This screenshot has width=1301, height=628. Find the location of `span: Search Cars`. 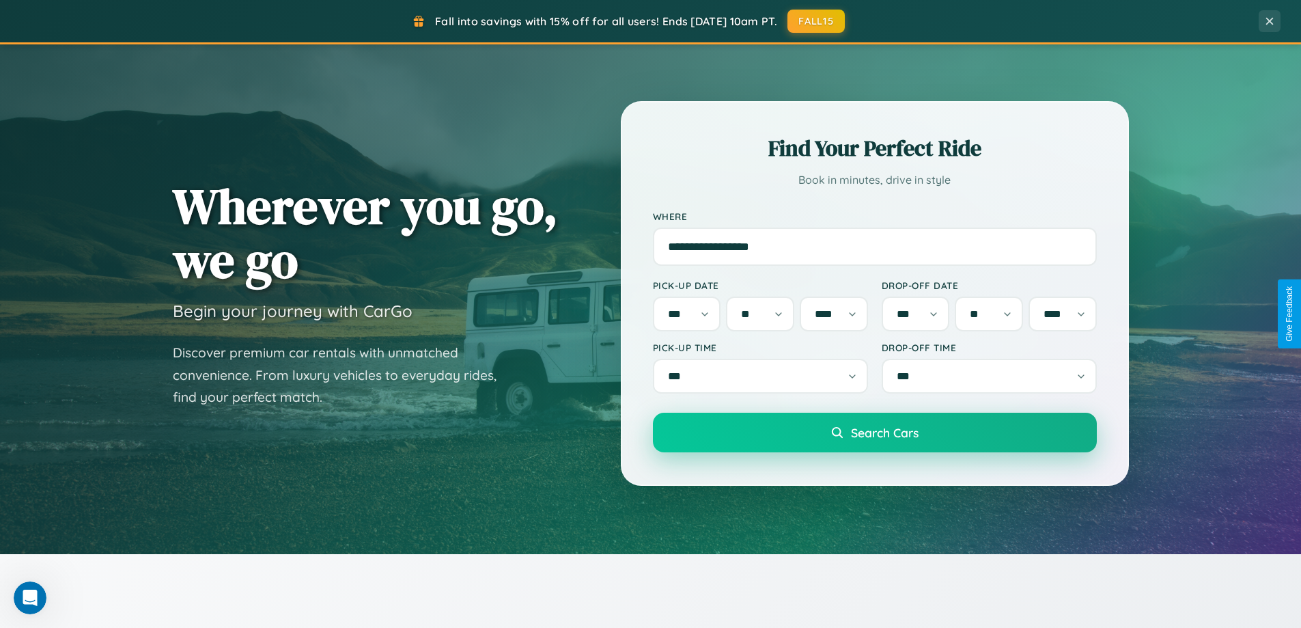

span: Search Cars is located at coordinates (884, 432).